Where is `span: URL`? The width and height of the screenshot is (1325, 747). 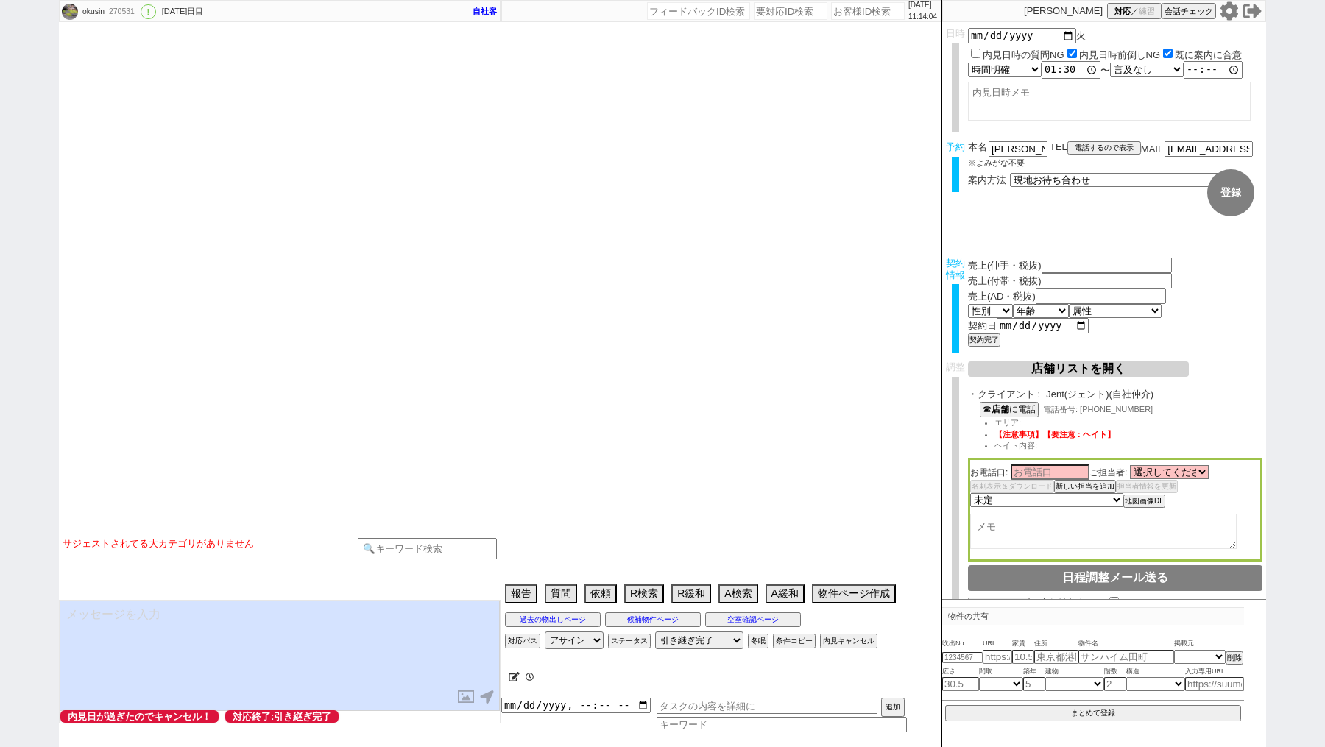 span: URL is located at coordinates (998, 644).